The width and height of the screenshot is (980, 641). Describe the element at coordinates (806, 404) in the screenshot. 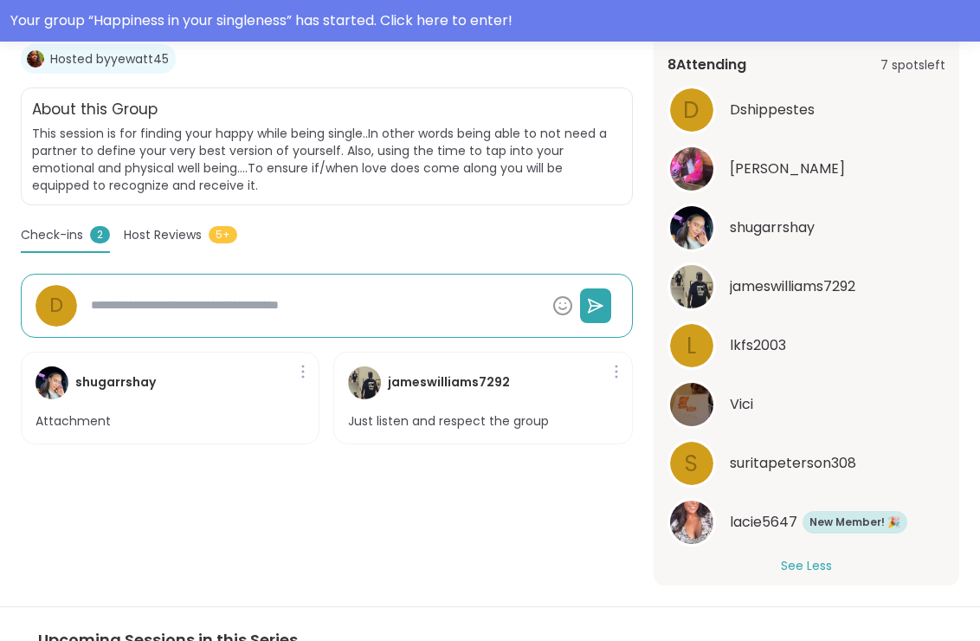

I see `a: ViciVici` at that location.